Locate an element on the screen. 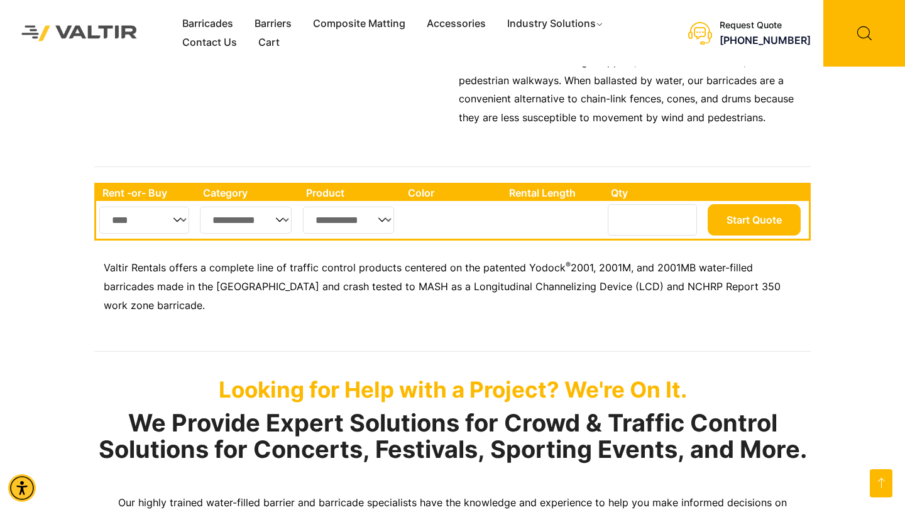  a: Cart is located at coordinates (269, 43).